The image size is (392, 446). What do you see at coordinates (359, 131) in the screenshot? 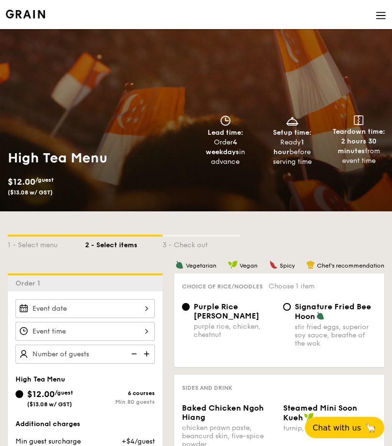
I see `span: Teardown time:` at bounding box center [359, 131].